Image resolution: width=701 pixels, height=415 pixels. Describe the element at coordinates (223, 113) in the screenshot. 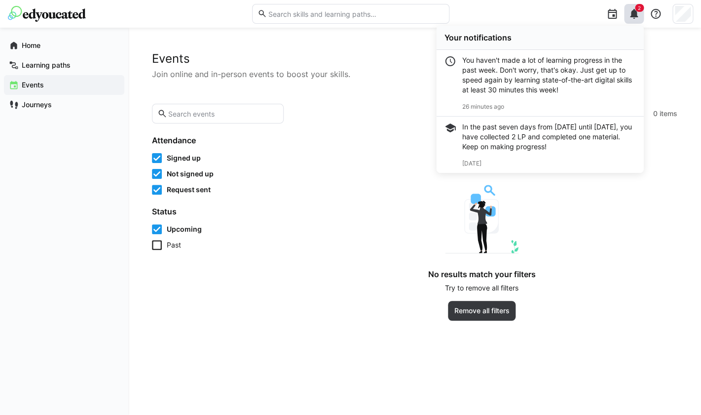

I see `input: Search events` at that location.